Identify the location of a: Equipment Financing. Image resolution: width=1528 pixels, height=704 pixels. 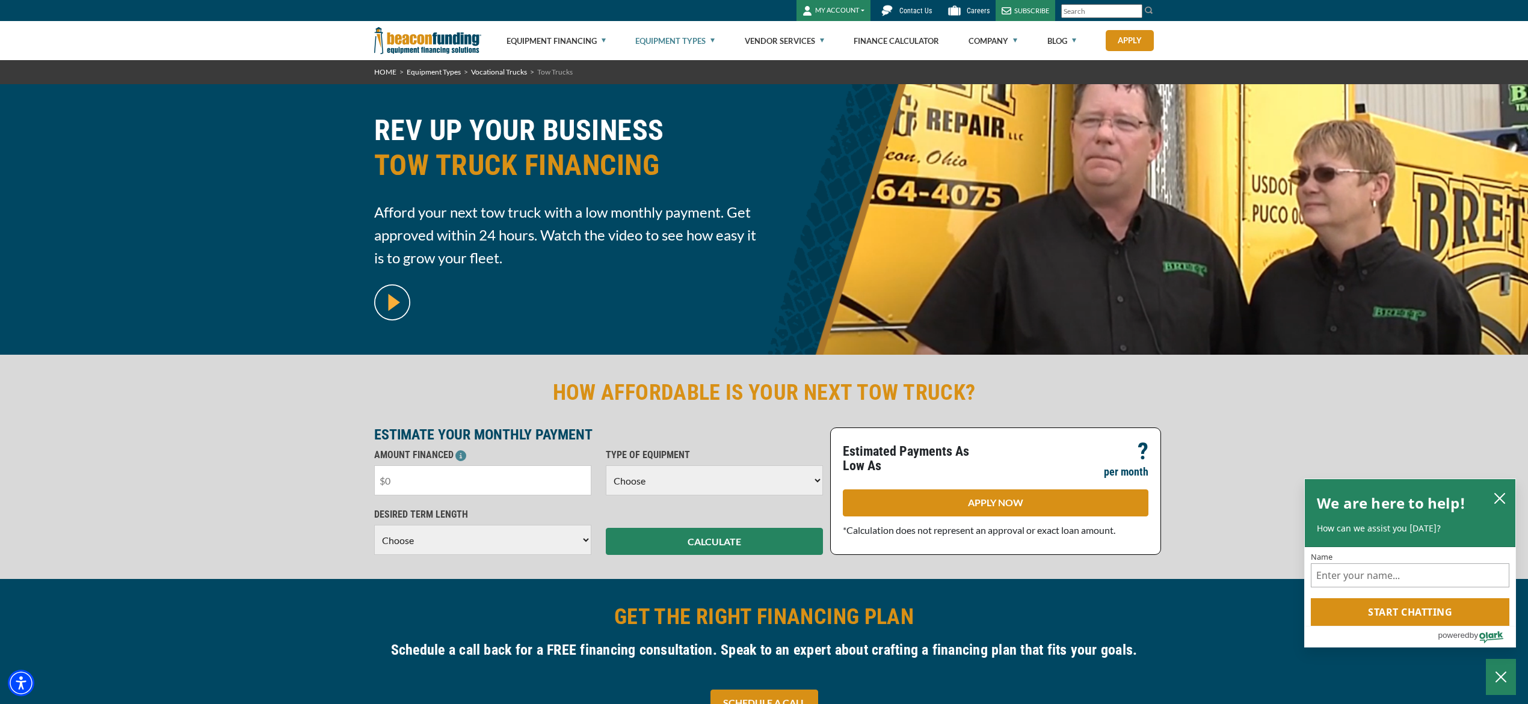
(556, 41).